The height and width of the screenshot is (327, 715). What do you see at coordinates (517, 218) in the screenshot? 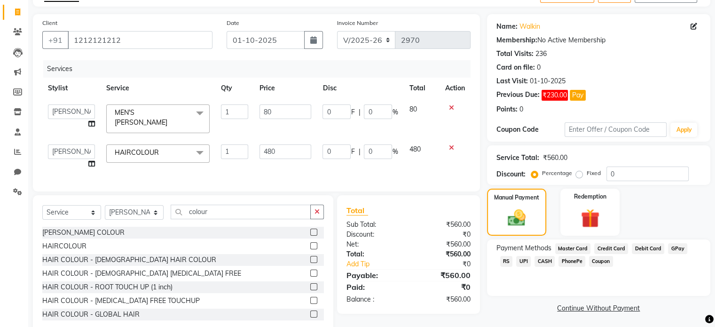
I see `img: _cash.svg` at bounding box center [517, 218].